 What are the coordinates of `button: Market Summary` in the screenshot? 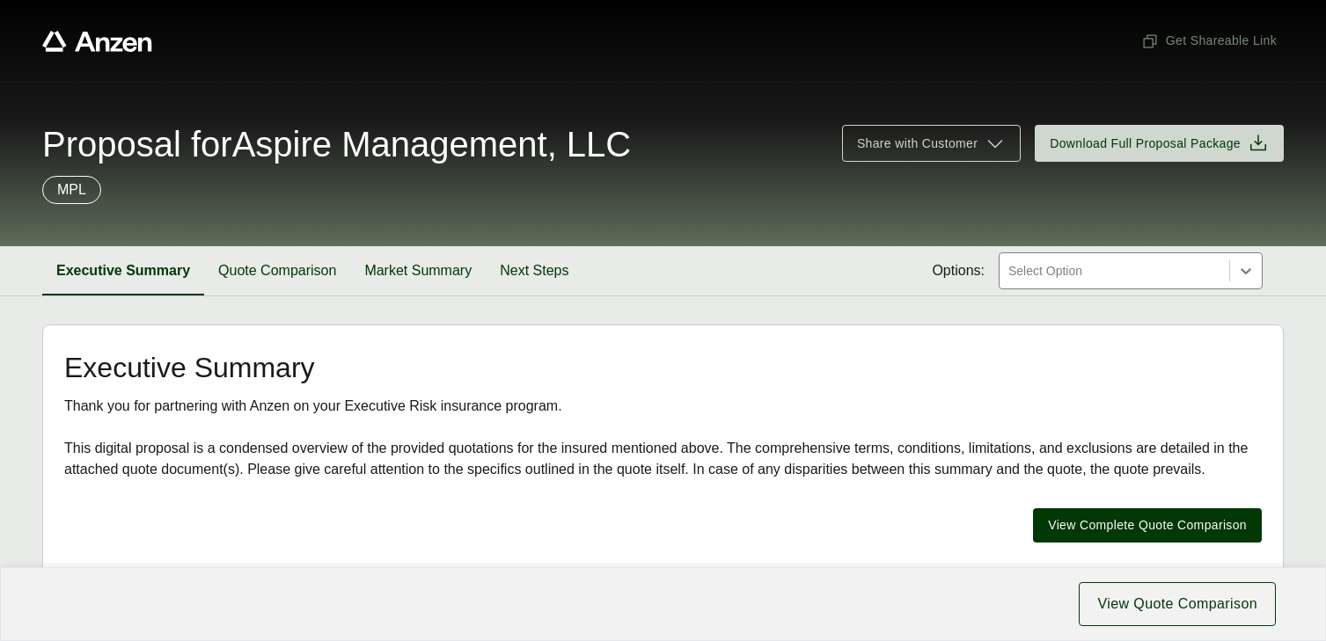 It's located at (418, 271).